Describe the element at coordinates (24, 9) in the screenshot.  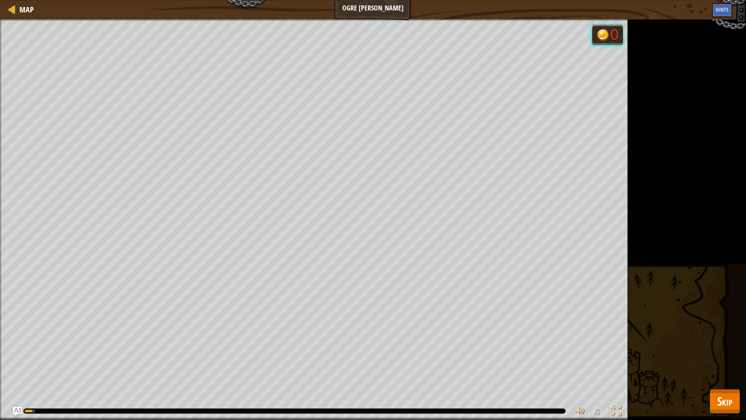
I see `a: Map` at that location.